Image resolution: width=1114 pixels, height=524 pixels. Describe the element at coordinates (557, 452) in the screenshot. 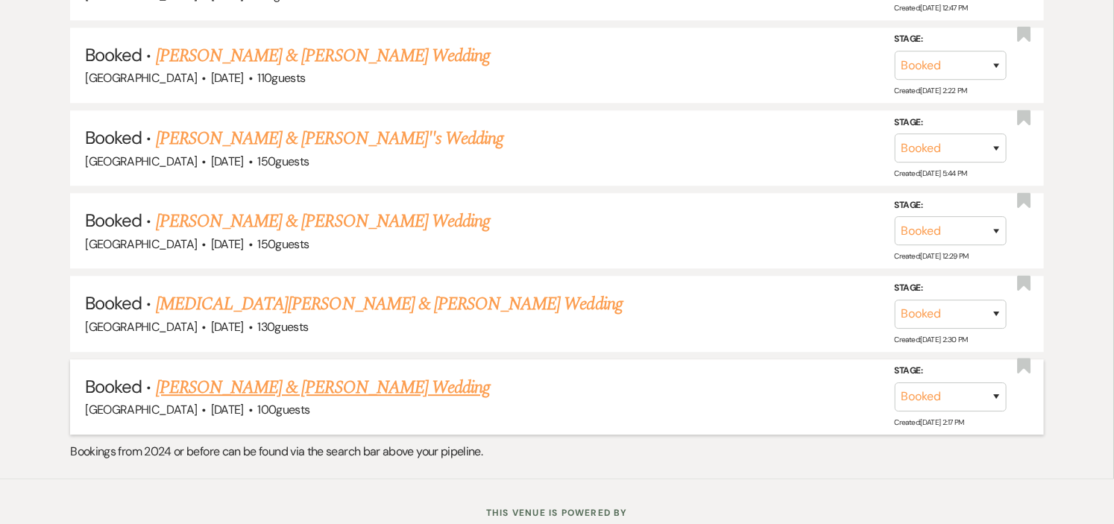

I see `p: Bookings from 2024 or before can be found via the search bar above your pipeline.` at that location.